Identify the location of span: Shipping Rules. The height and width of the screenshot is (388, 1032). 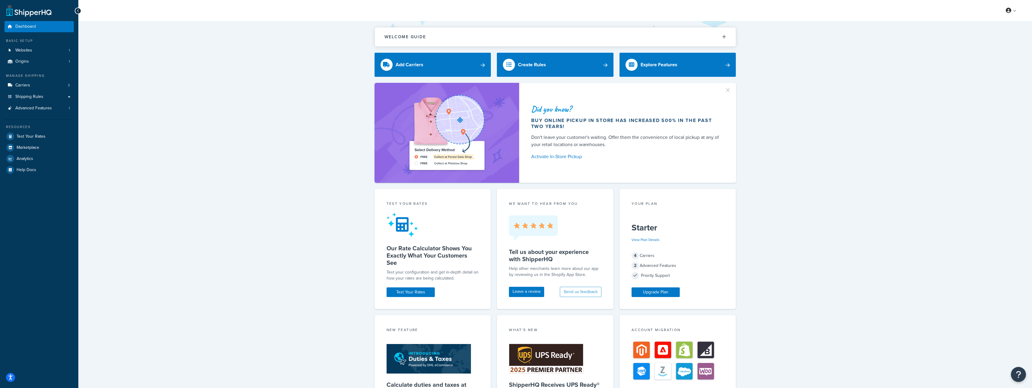
(29, 97).